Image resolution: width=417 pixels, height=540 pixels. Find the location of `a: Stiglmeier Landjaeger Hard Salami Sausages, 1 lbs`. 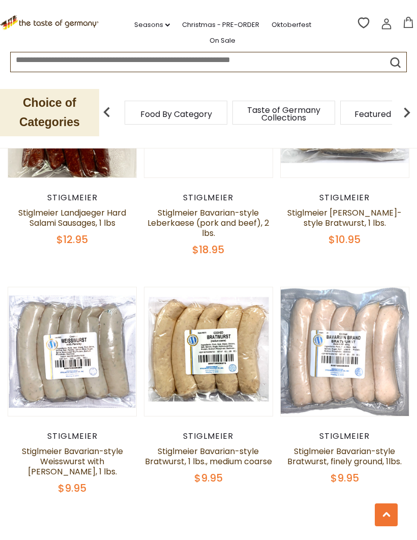

a: Stiglmeier Landjaeger Hard Salami Sausages, 1 lbs is located at coordinates (72, 218).